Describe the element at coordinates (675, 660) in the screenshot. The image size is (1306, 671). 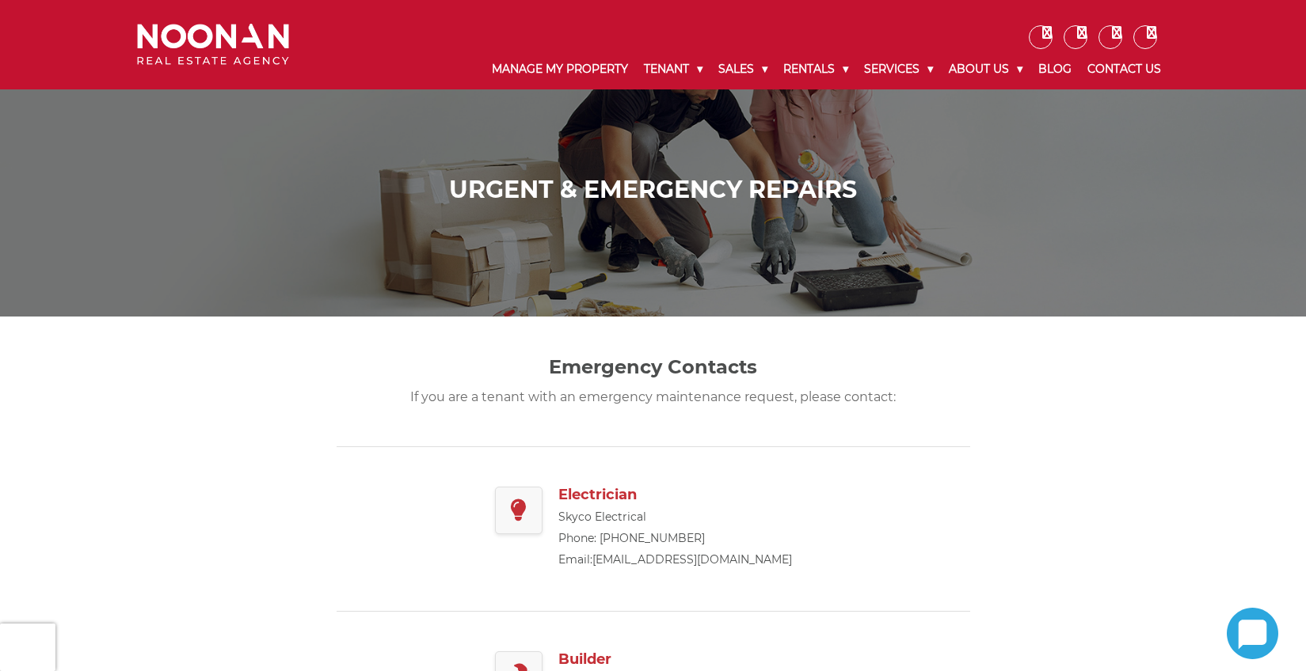
I see `h3: Builder` at that location.